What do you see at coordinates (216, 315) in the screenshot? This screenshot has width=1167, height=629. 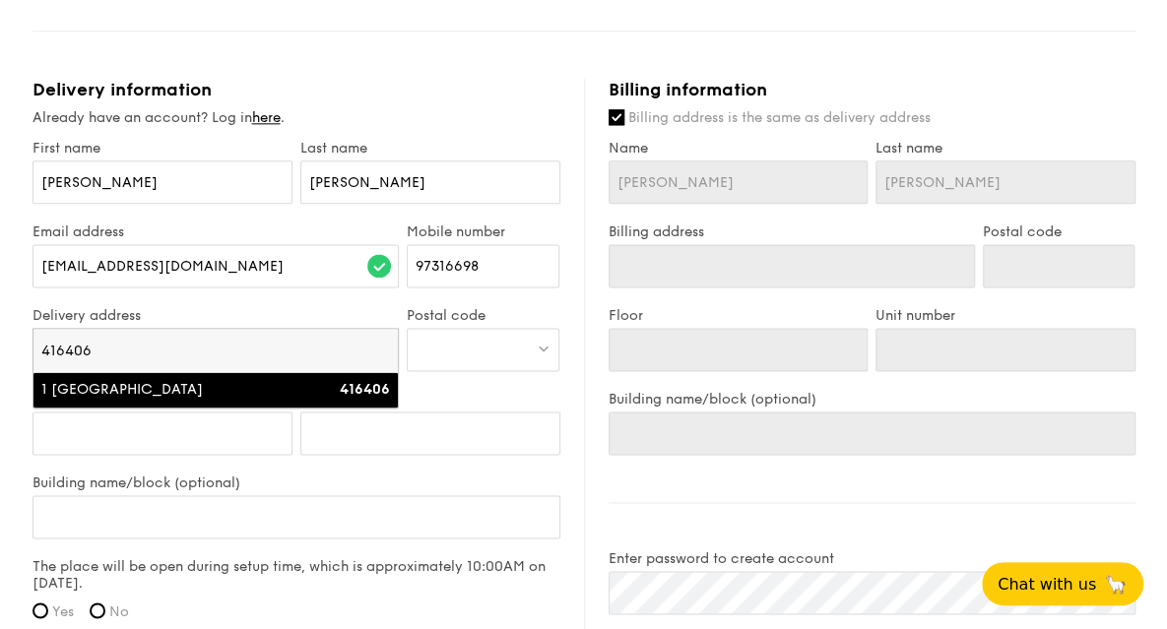 I see `label: Delivery address` at bounding box center [216, 315].